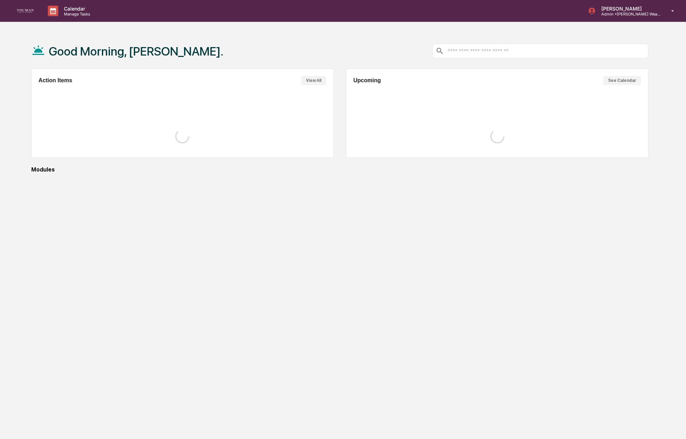 This screenshot has height=439, width=686. What do you see at coordinates (25, 11) in the screenshot?
I see `img: logo` at bounding box center [25, 11].